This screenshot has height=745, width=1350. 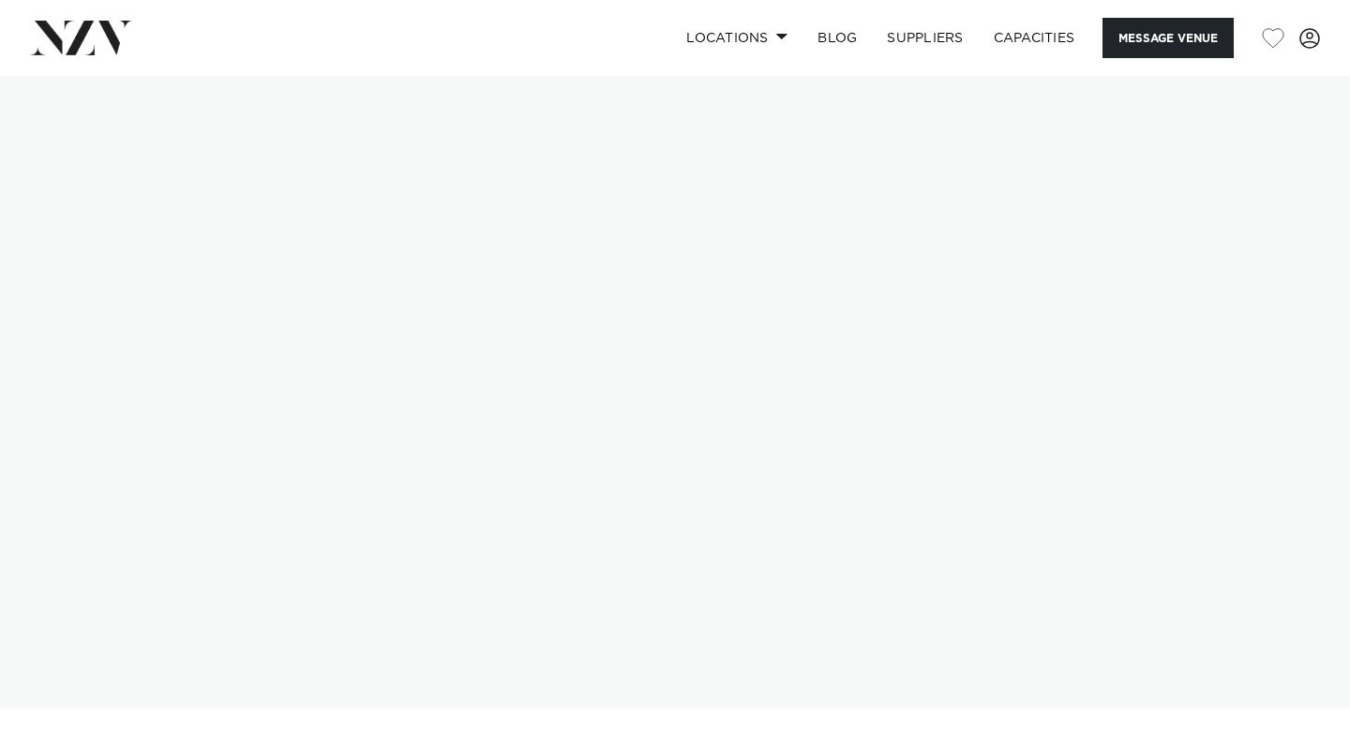 I want to click on a: SUPPLIERS, so click(x=924, y=37).